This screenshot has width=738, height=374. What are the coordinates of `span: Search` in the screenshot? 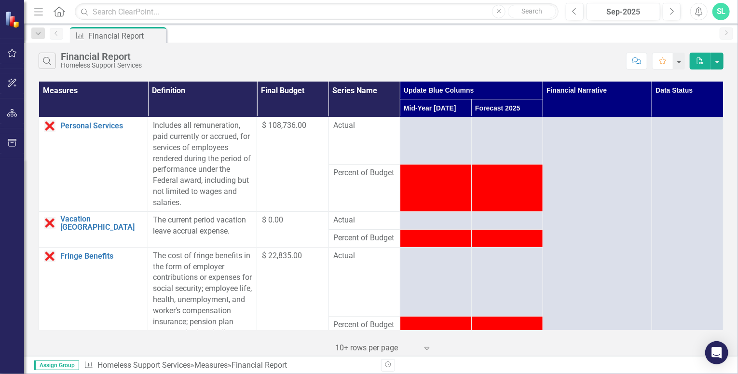 It's located at (532, 11).